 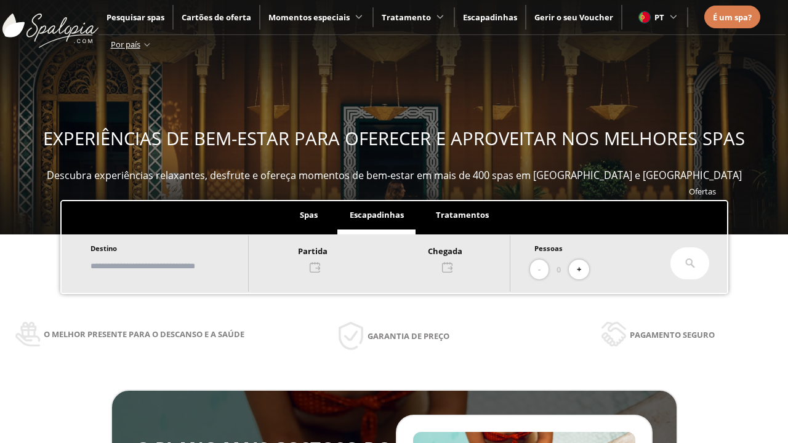 I want to click on a: É um spa?, so click(x=732, y=17).